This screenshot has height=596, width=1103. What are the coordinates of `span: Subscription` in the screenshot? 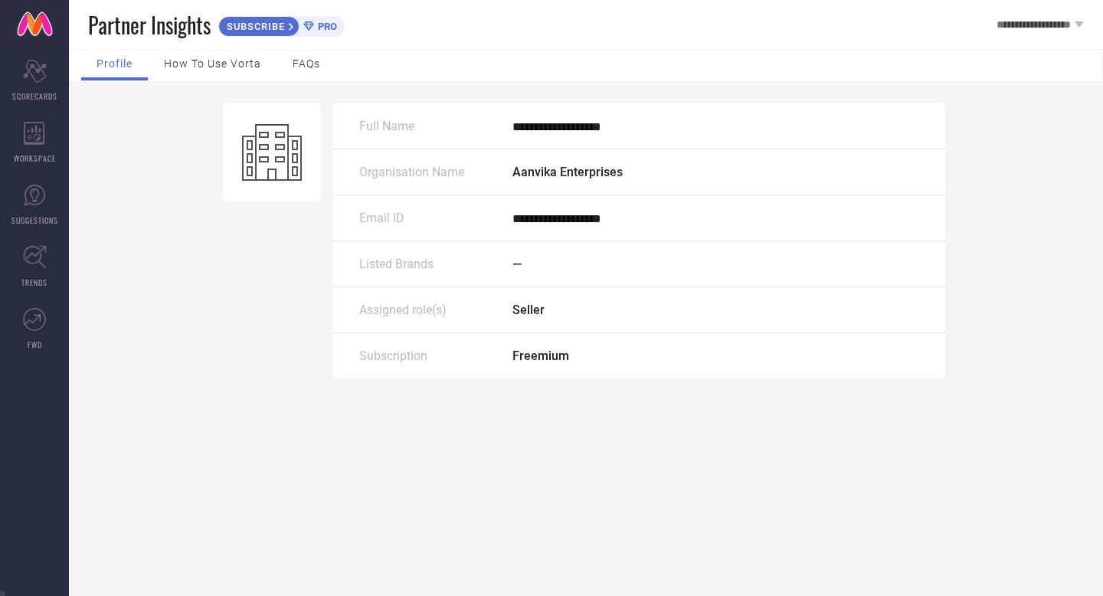 It's located at (393, 355).